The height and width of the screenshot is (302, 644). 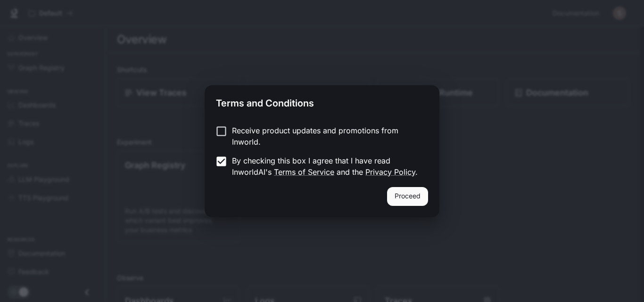 I want to click on h2: Terms and Conditions, so click(x=322, y=101).